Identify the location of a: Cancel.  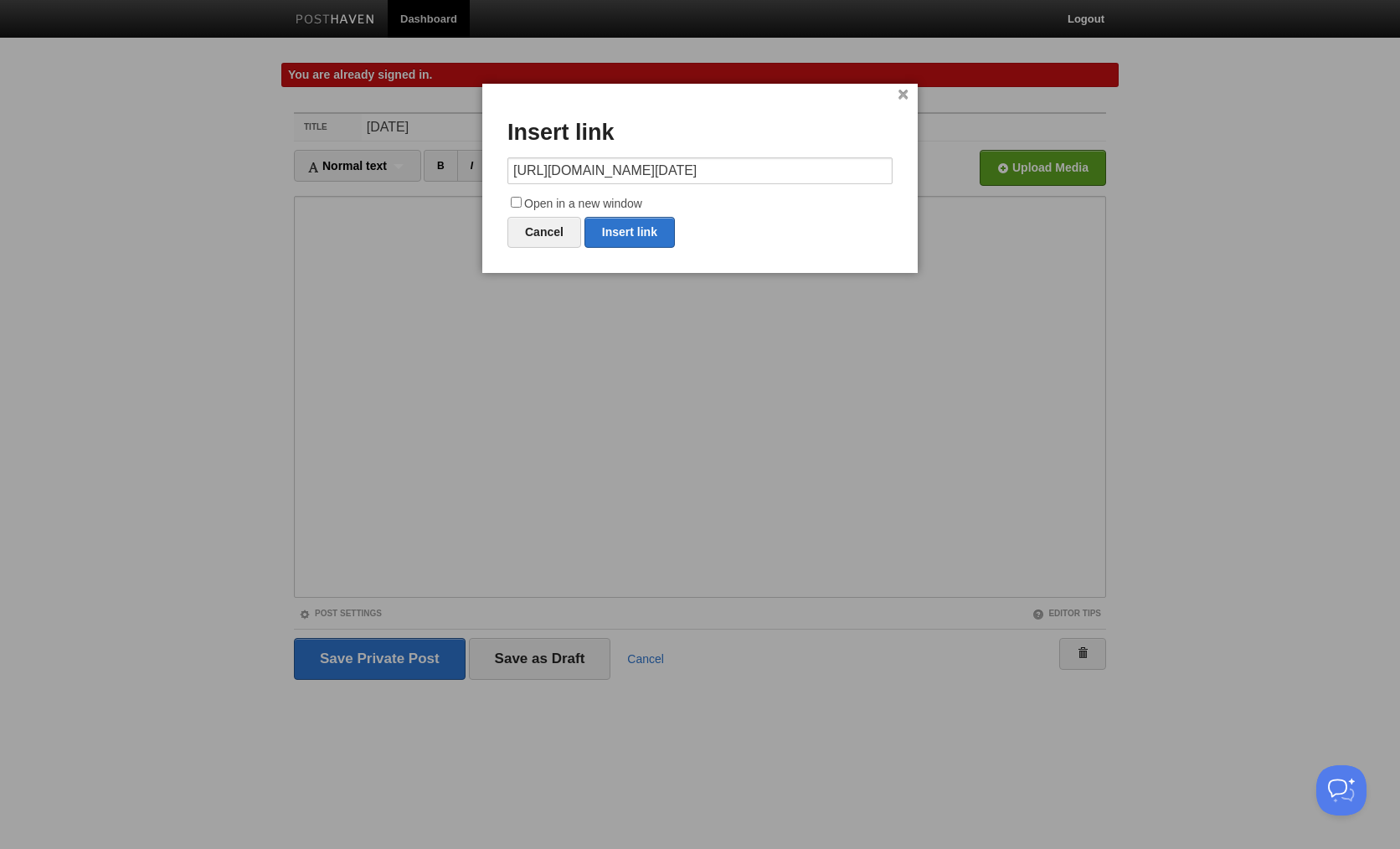
(544, 232).